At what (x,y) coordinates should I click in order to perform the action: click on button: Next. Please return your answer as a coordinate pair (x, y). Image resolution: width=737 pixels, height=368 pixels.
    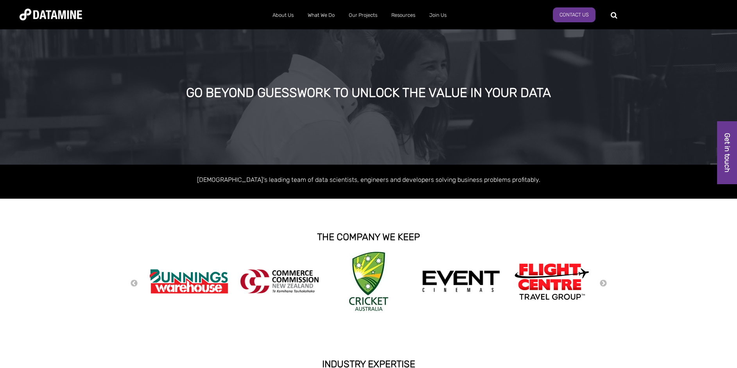
    Looking at the image, I should click on (603, 284).